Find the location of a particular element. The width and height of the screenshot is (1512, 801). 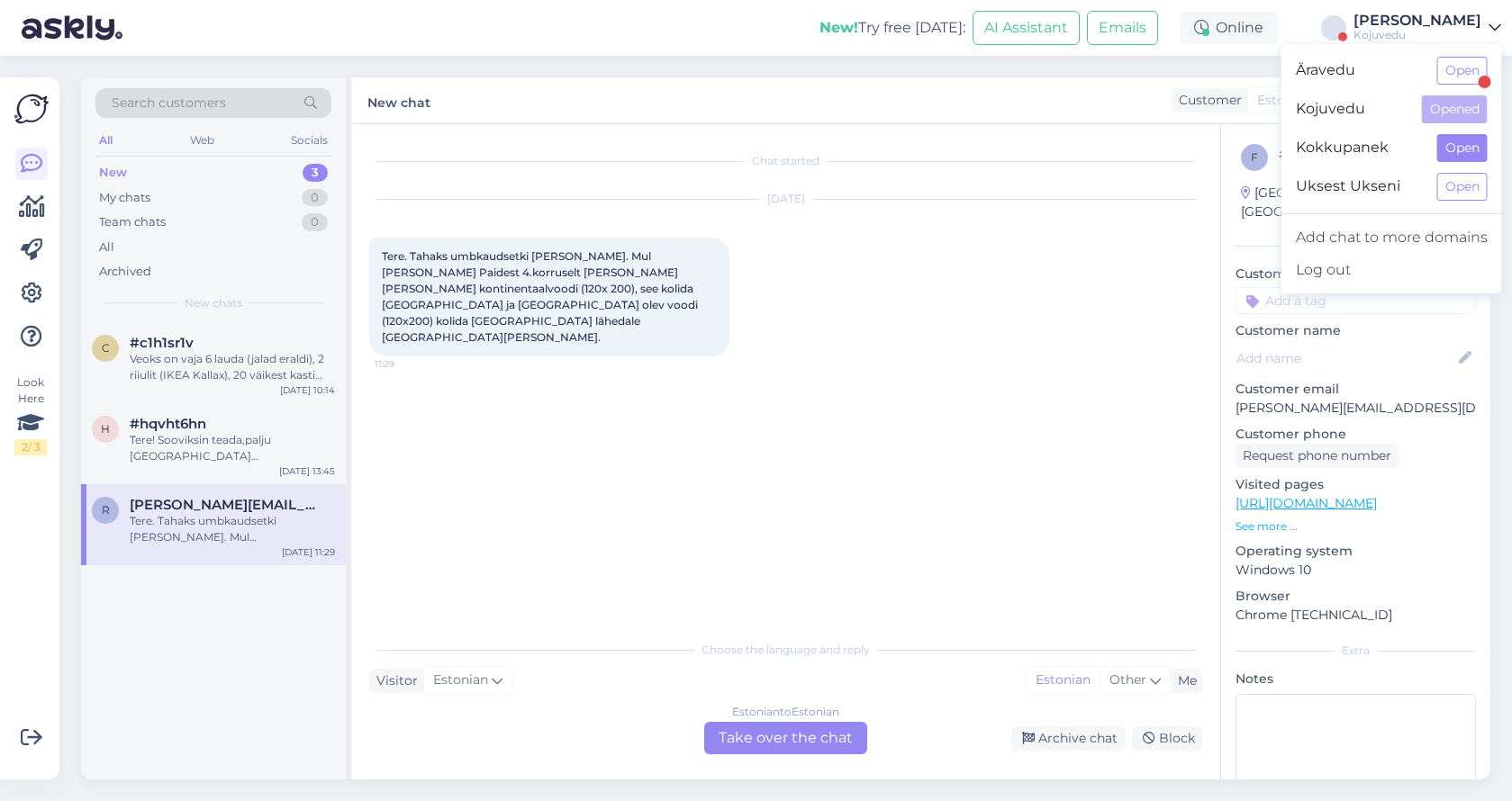

span: Kojuvedu is located at coordinates (1352, 109).